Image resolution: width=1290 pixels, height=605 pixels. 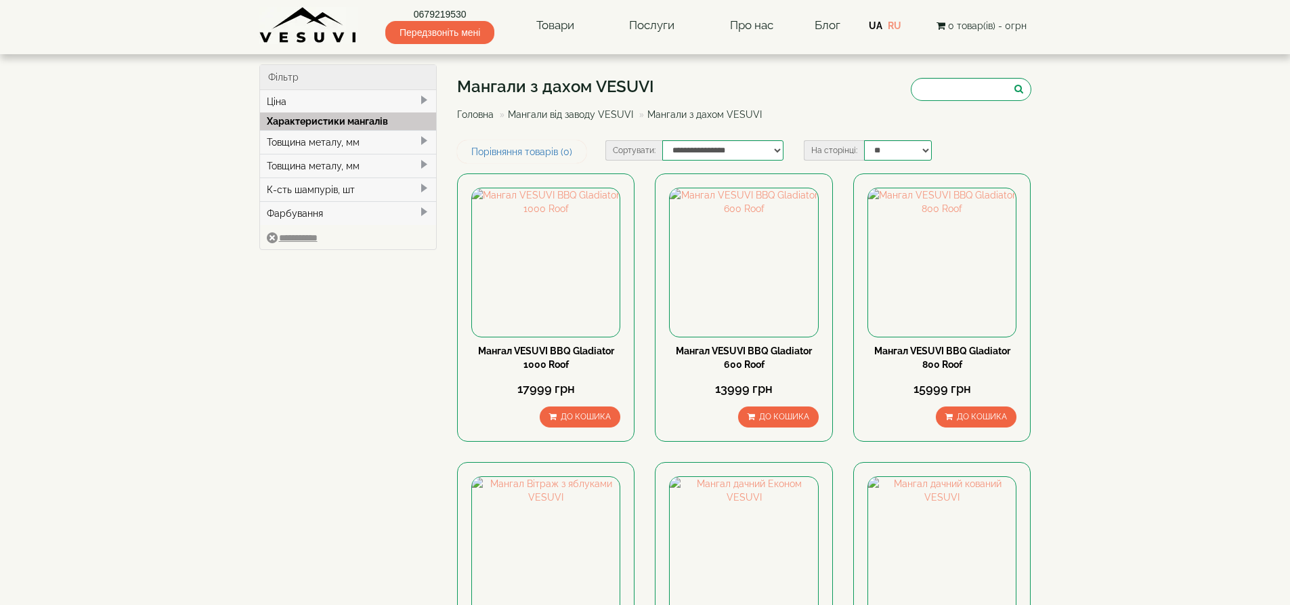 What do you see at coordinates (348, 189) in the screenshot?
I see `div: К-сть шампурів, шт` at bounding box center [348, 189].